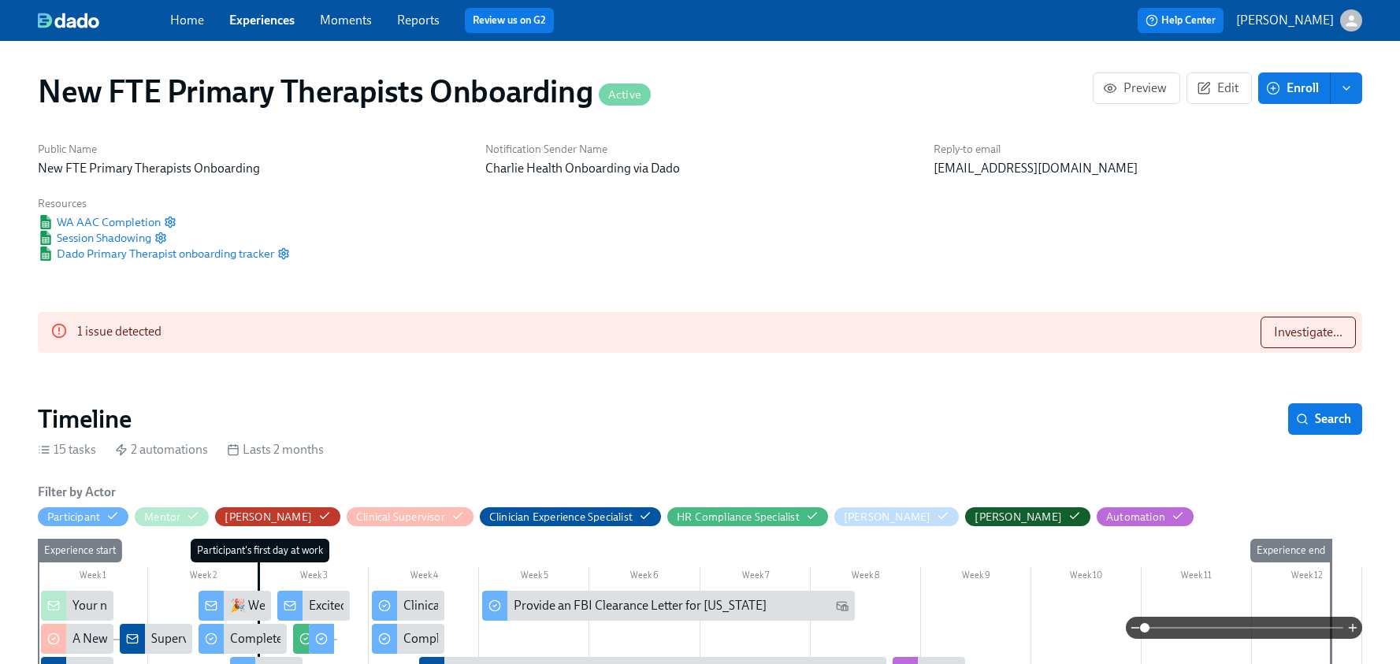  I want to click on button: Search, so click(1325, 419).